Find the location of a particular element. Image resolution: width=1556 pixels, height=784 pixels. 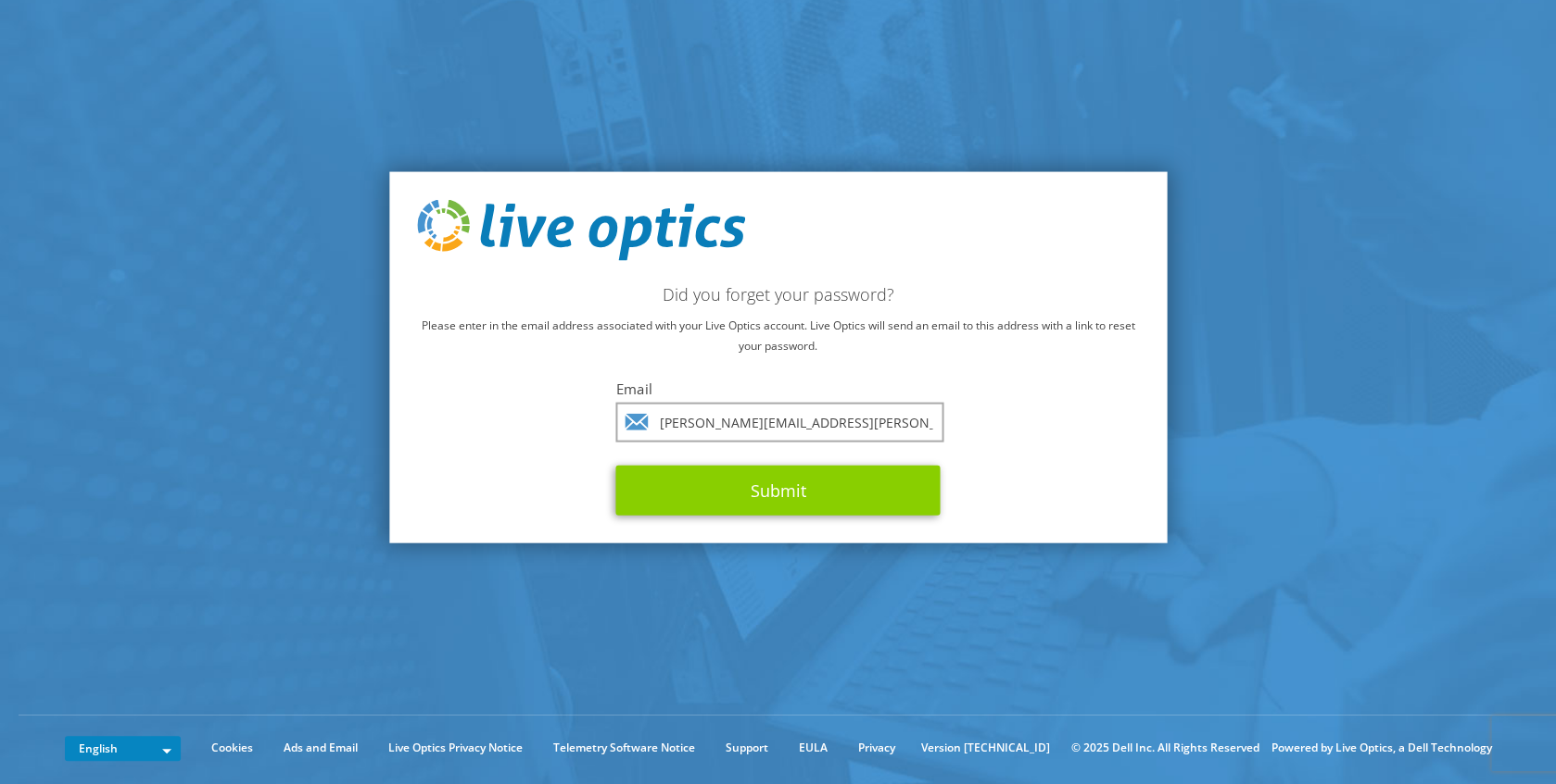

h2: Did you forget your password? is located at coordinates (778, 293).